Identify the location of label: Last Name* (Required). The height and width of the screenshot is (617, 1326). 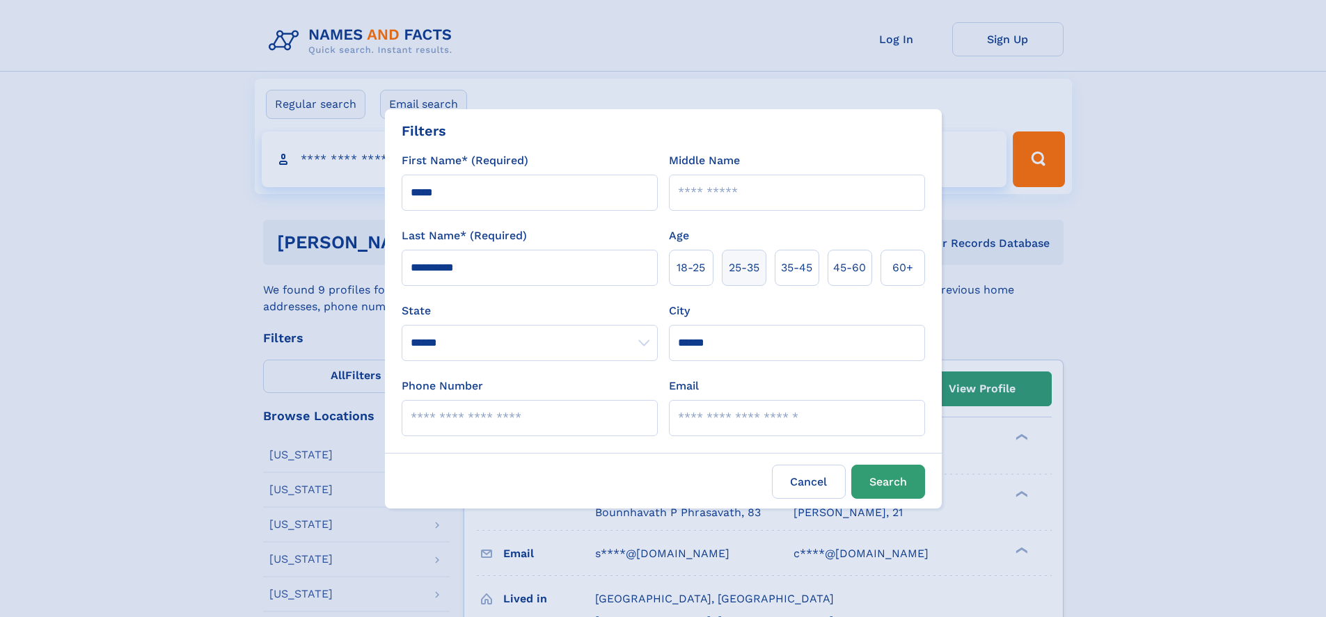
(464, 236).